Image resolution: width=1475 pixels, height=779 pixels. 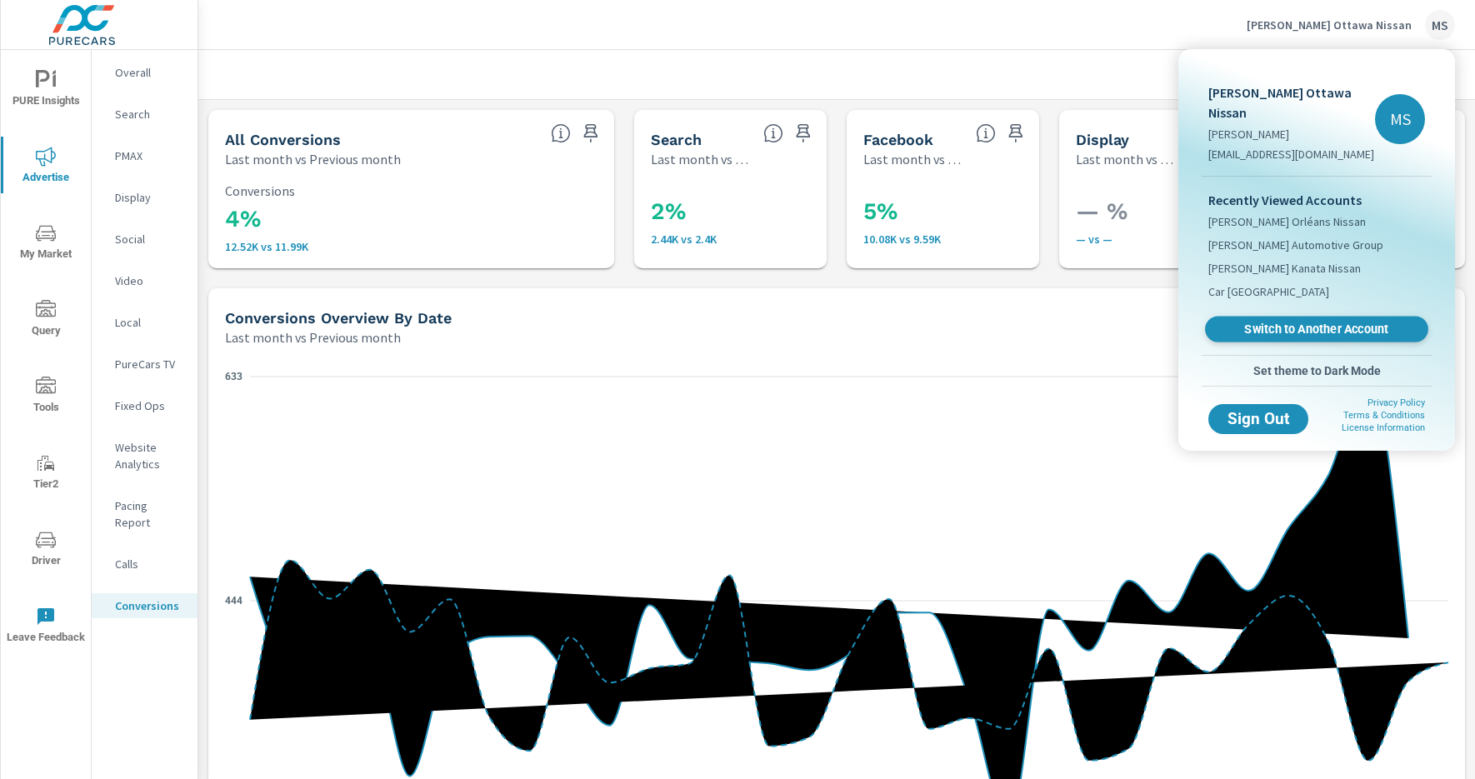 What do you see at coordinates (1384, 415) in the screenshot?
I see `a: Terms & Conditions` at bounding box center [1384, 415].